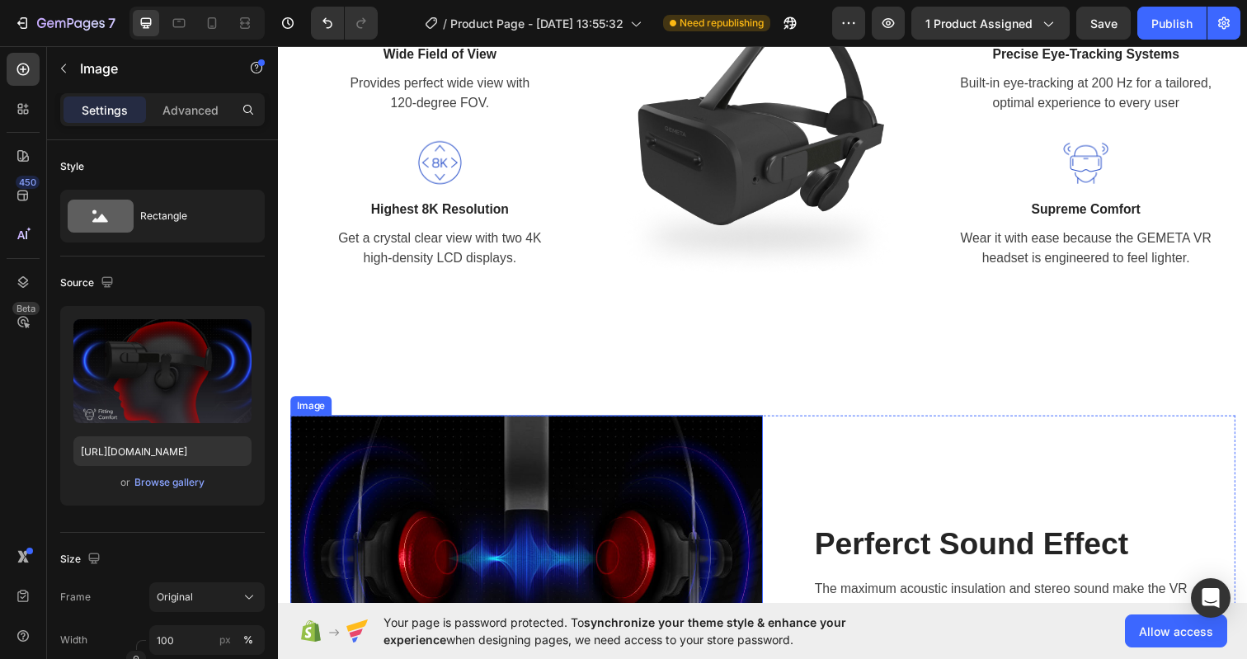  Describe the element at coordinates (824, 49) in the screenshot. I see `p: Built-in eye-tracking at 200 Hz for a tailored, optimal experience to every user` at that location.